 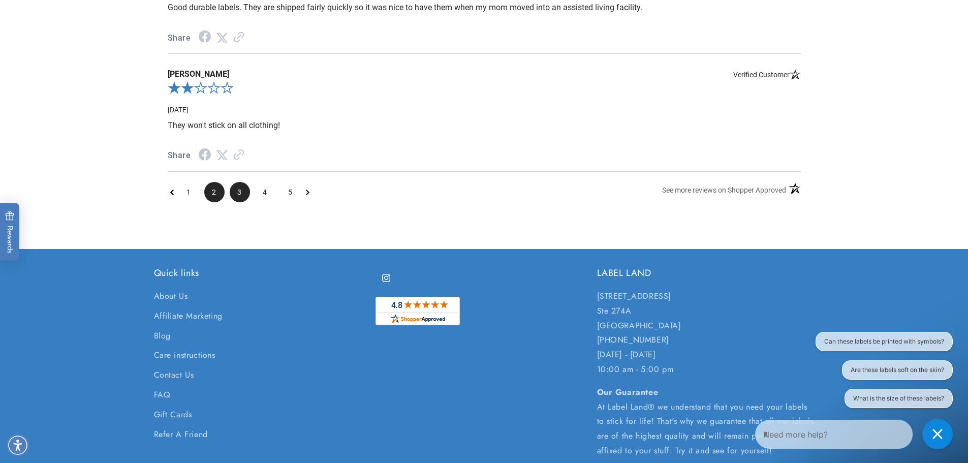 What do you see at coordinates (240, 192) in the screenshot?
I see `span: 3` at bounding box center [240, 192].